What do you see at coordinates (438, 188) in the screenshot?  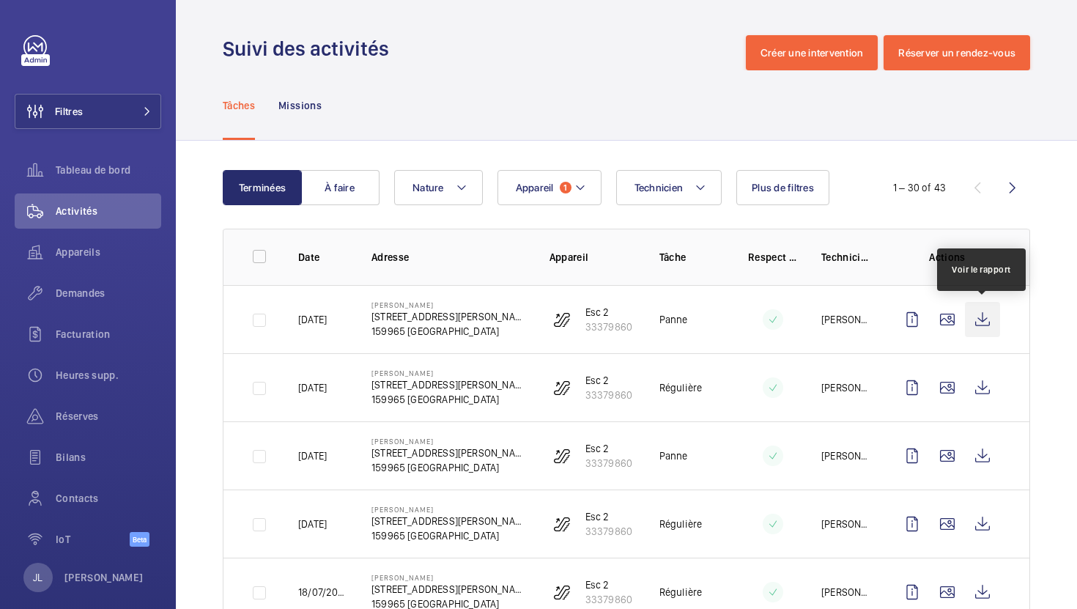 I see `button: Nature` at bounding box center [438, 188].